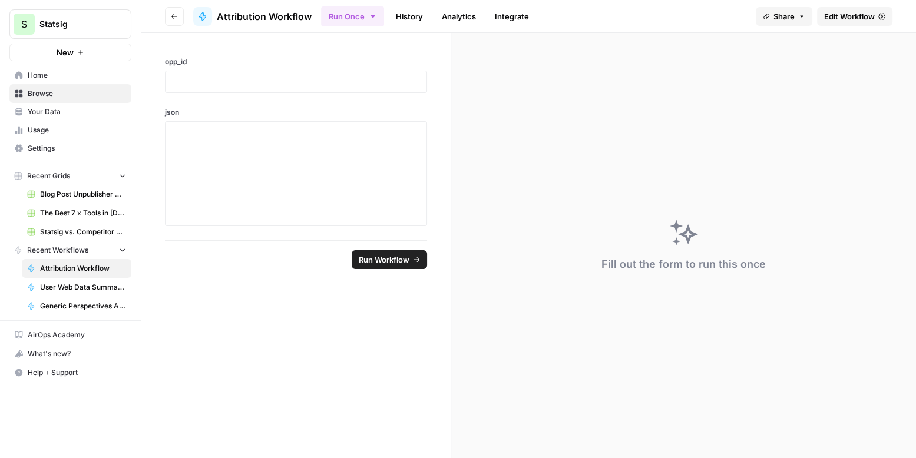 This screenshot has width=916, height=458. What do you see at coordinates (70, 250) in the screenshot?
I see `button: Recent Workflows` at bounding box center [70, 250].